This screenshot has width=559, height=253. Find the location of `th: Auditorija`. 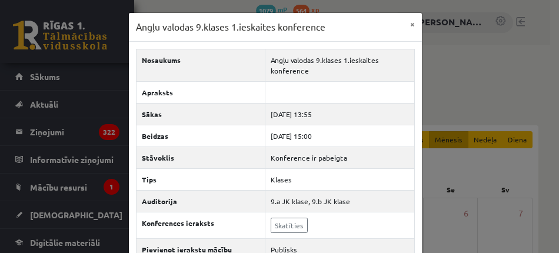

th: Auditorija is located at coordinates (200, 201).